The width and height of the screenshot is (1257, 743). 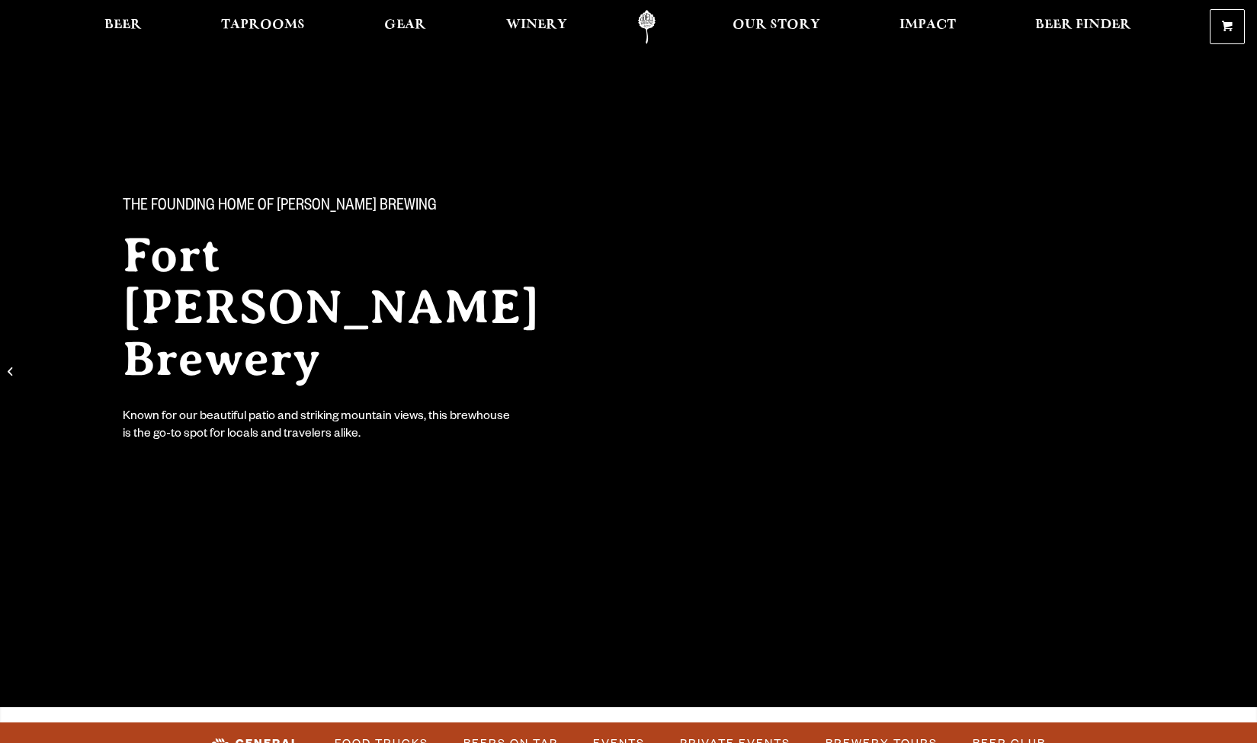 I want to click on span: Impact, so click(x=927, y=25).